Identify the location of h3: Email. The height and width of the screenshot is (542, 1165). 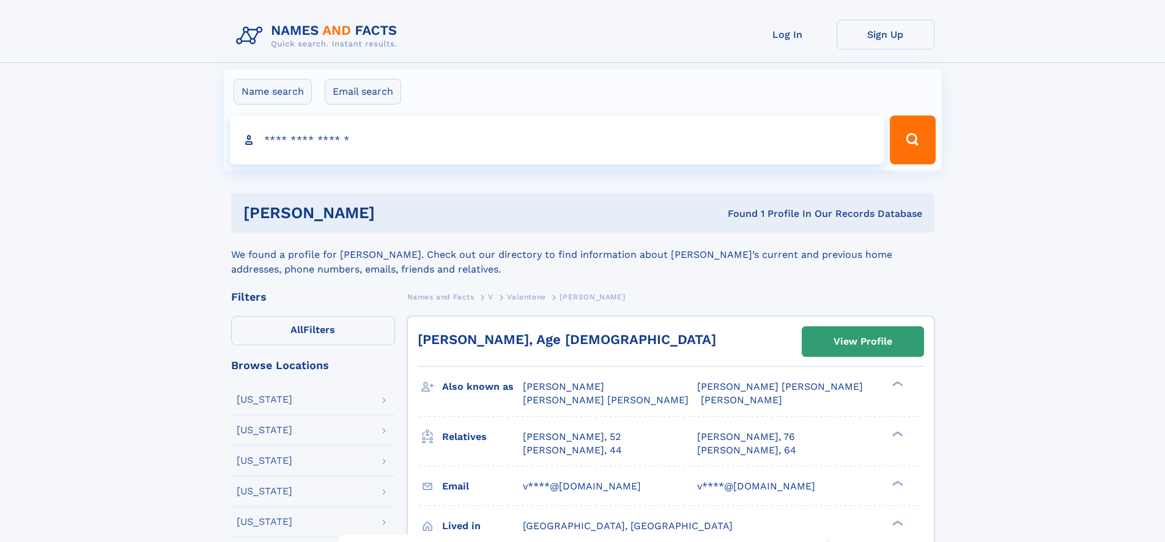
(483, 487).